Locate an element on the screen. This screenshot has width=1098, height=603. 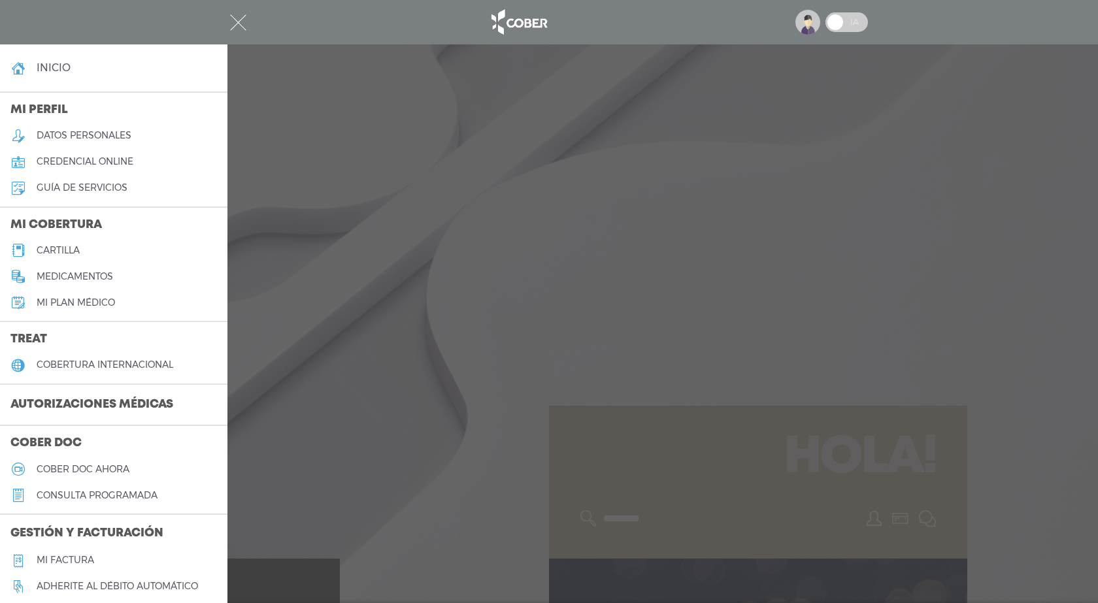
img: logo_cober_home-white.png is located at coordinates (518, 22).